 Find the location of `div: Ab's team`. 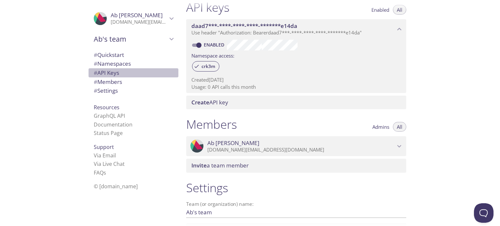

div: Ab's team is located at coordinates (133, 39).